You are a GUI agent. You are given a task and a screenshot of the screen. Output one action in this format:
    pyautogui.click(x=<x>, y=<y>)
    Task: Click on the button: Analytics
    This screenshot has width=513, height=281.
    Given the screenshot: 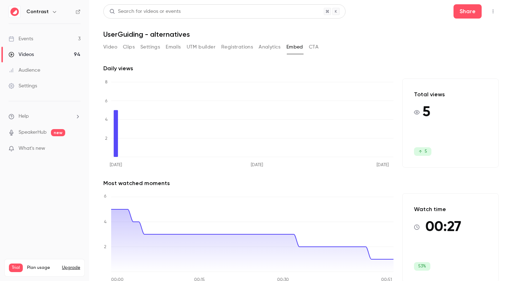 What is the action you would take?
    pyautogui.click(x=270, y=47)
    